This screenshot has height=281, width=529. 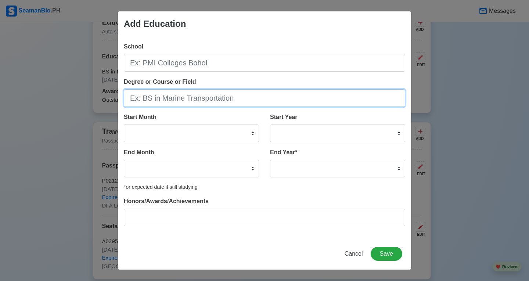 What do you see at coordinates (155, 24) in the screenshot?
I see `div: Add Education` at bounding box center [155, 24].